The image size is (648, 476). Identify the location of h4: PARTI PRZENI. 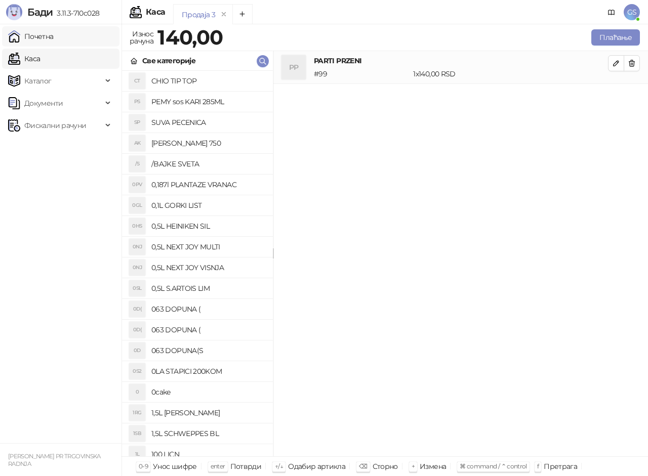
(461, 61).